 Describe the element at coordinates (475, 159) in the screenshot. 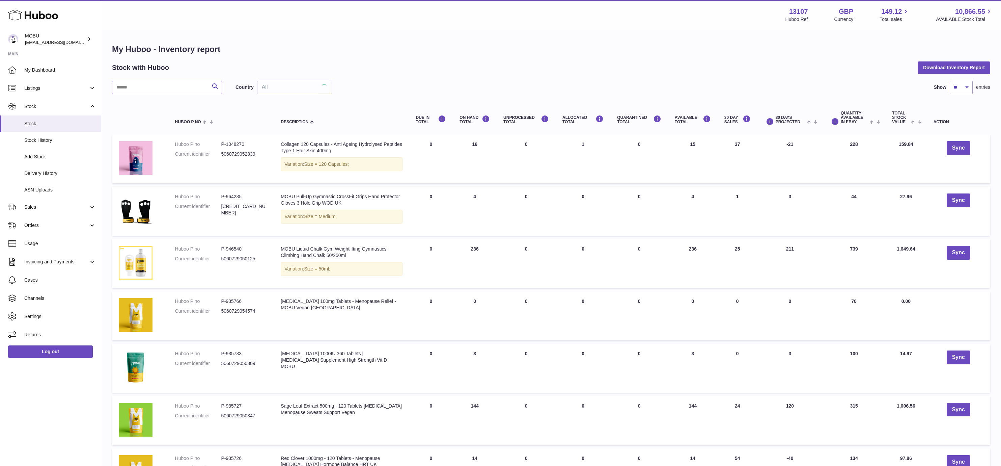

I see `td: 16` at that location.